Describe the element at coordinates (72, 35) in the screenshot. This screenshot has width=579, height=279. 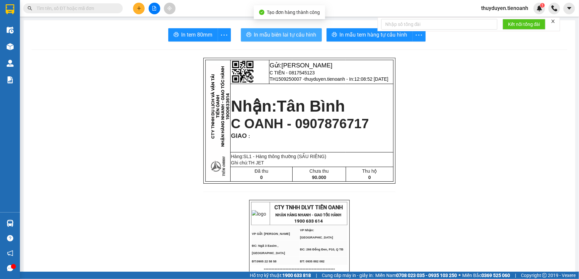
I see `span: ĐC: 804 Song Hành, XLHN, P Hiệp Phú Q9` at that location.